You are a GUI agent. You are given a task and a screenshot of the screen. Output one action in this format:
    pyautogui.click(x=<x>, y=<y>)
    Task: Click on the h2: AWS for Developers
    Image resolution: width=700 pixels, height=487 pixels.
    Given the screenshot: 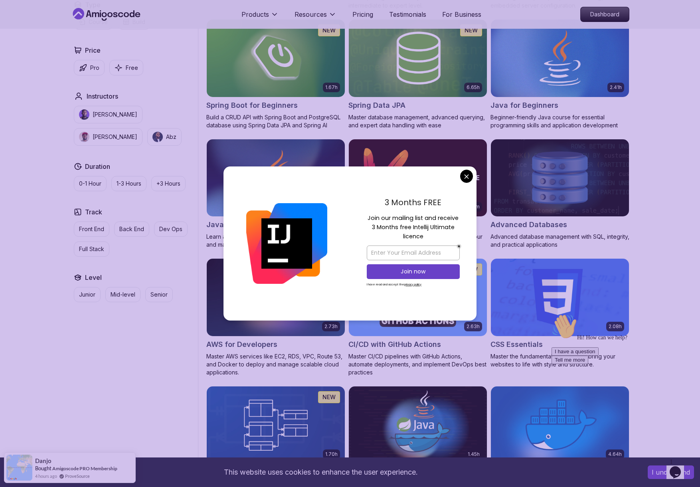 What is the action you would take?
    pyautogui.click(x=242, y=344)
    